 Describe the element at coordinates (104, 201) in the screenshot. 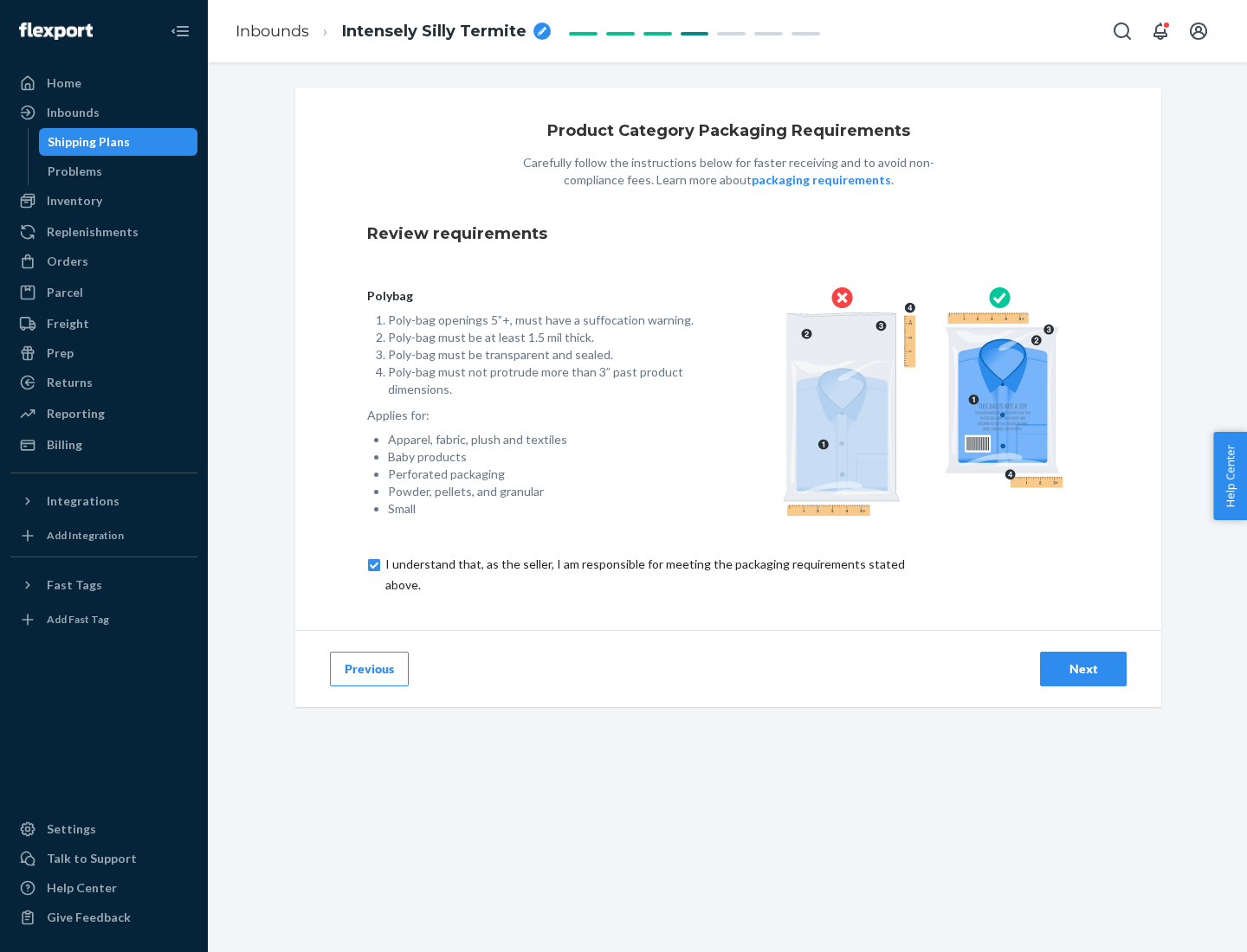

I see `a: Inventory` at that location.